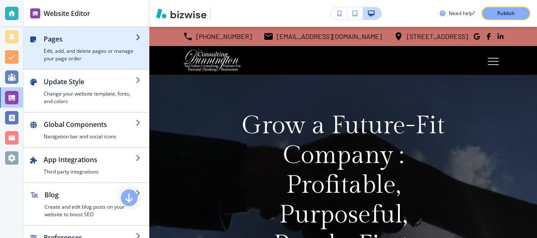 The image size is (537, 238). What do you see at coordinates (225, 13) in the screenshot?
I see `img: Your Logo` at bounding box center [225, 13].